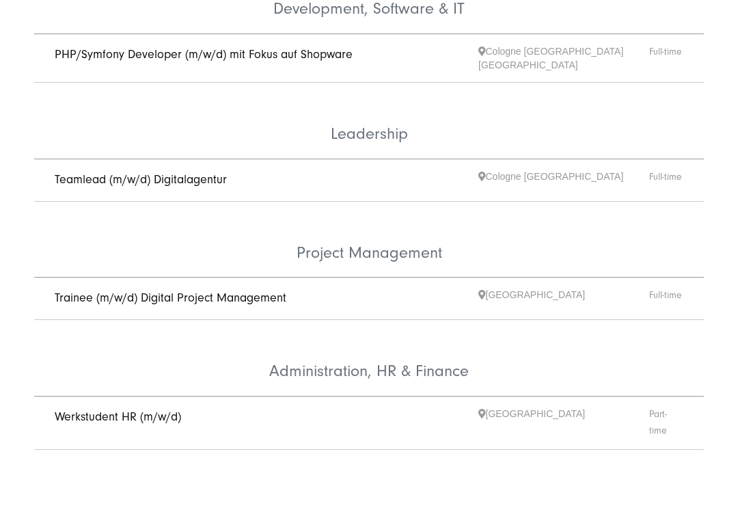 The width and height of the screenshot is (738, 506). Describe the element at coordinates (204, 54) in the screenshot. I see `a: PHP/Symfony Developer (m/w/d) mit Fokus auf Shopware` at that location.